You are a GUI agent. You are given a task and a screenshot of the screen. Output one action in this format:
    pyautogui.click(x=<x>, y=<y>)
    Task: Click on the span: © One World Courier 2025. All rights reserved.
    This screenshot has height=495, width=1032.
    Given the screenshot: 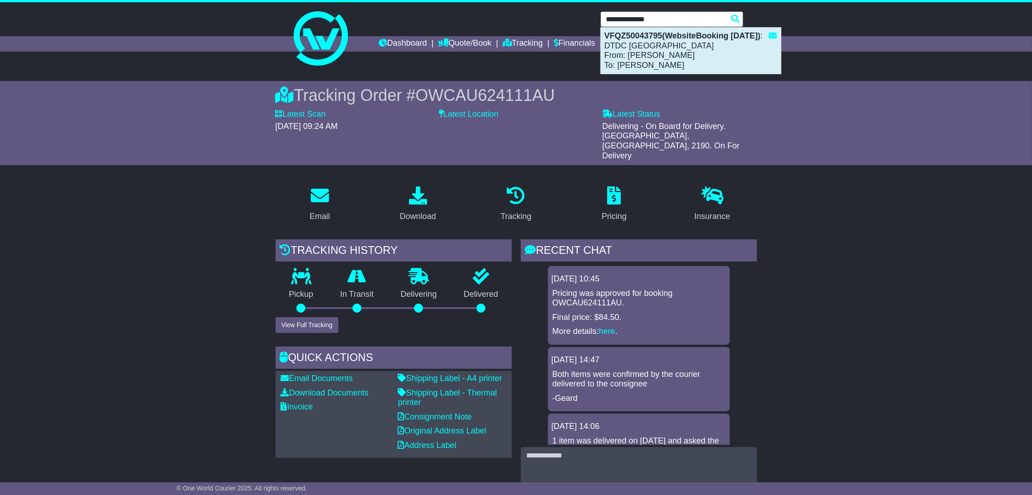 What is the action you would take?
    pyautogui.click(x=242, y=488)
    